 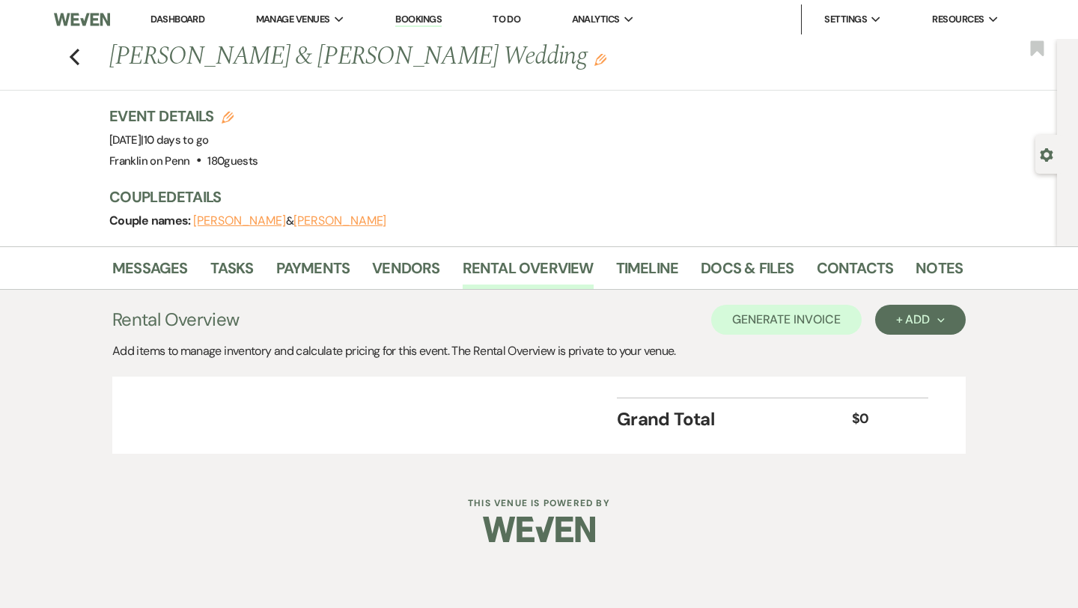 What do you see at coordinates (419, 19) in the screenshot?
I see `a: Bookings` at bounding box center [419, 19].